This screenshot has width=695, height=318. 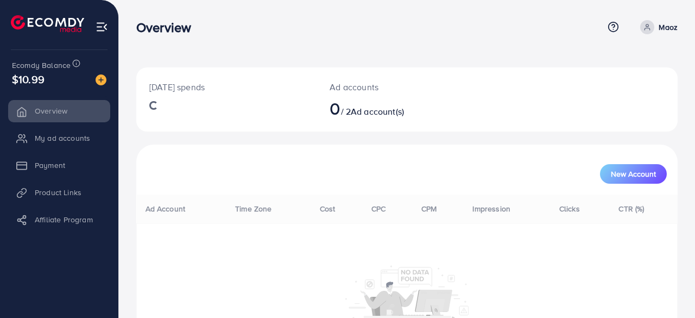 I want to click on a: Maoz, so click(x=657, y=27).